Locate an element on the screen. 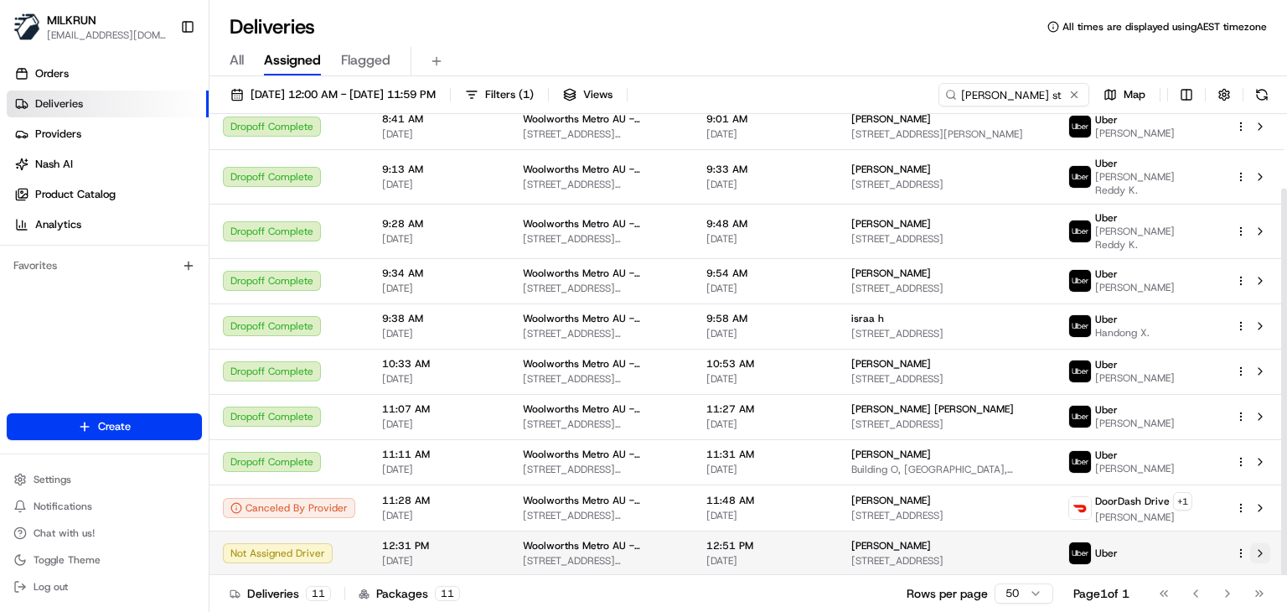 Image resolution: width=1287 pixels, height=612 pixels. span: Log out is located at coordinates (50, 587).